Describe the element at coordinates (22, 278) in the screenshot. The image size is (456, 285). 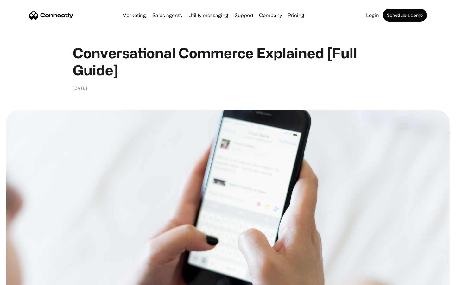
I see `aside: Language selected: English` at that location.